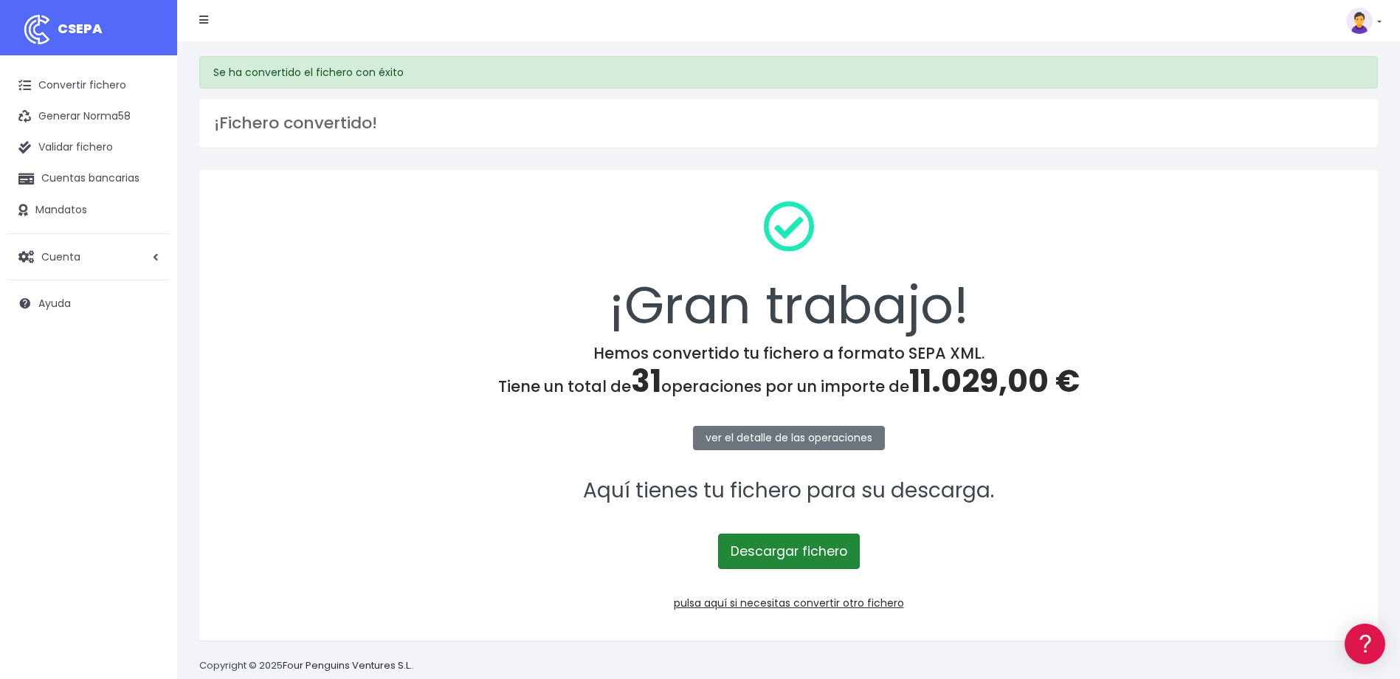  I want to click on a: POWERED BY ENCHANT, so click(244, 432).